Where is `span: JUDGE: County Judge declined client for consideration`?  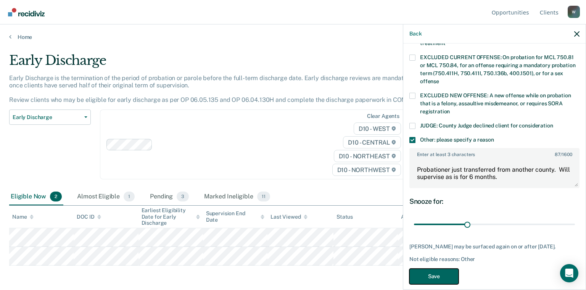 span: JUDGE: County Judge declined client for consideration is located at coordinates (486, 125).